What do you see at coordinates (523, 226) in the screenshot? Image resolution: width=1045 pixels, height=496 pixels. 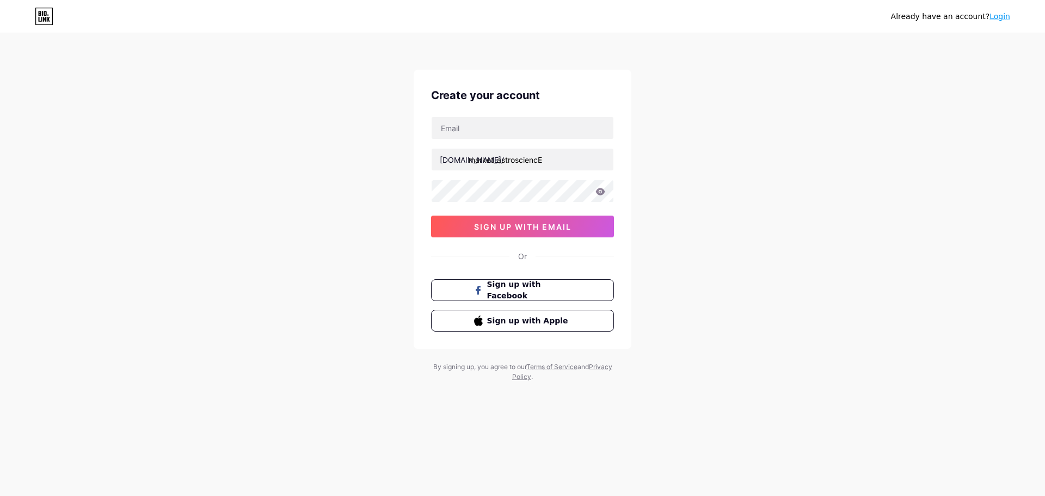 I see `button: sign up with email` at bounding box center [523, 226].